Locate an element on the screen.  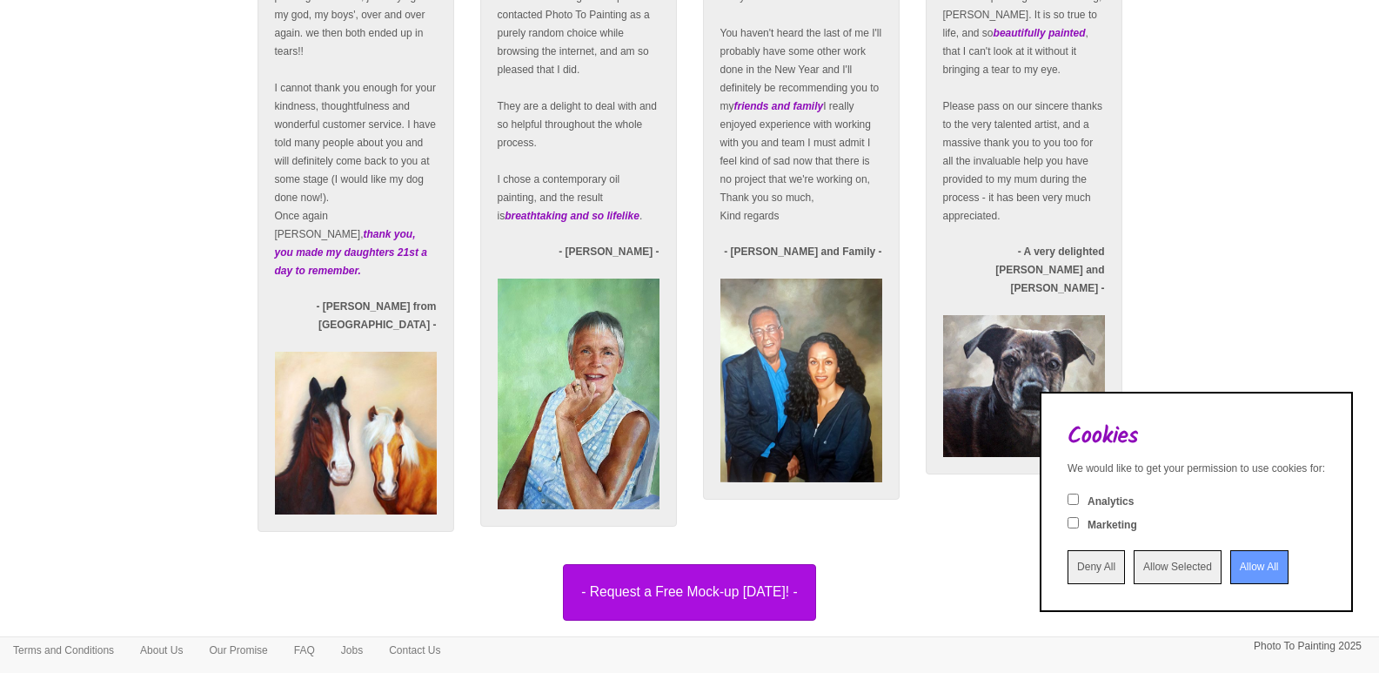
img: Oil painting of a dog is located at coordinates (1024, 386).